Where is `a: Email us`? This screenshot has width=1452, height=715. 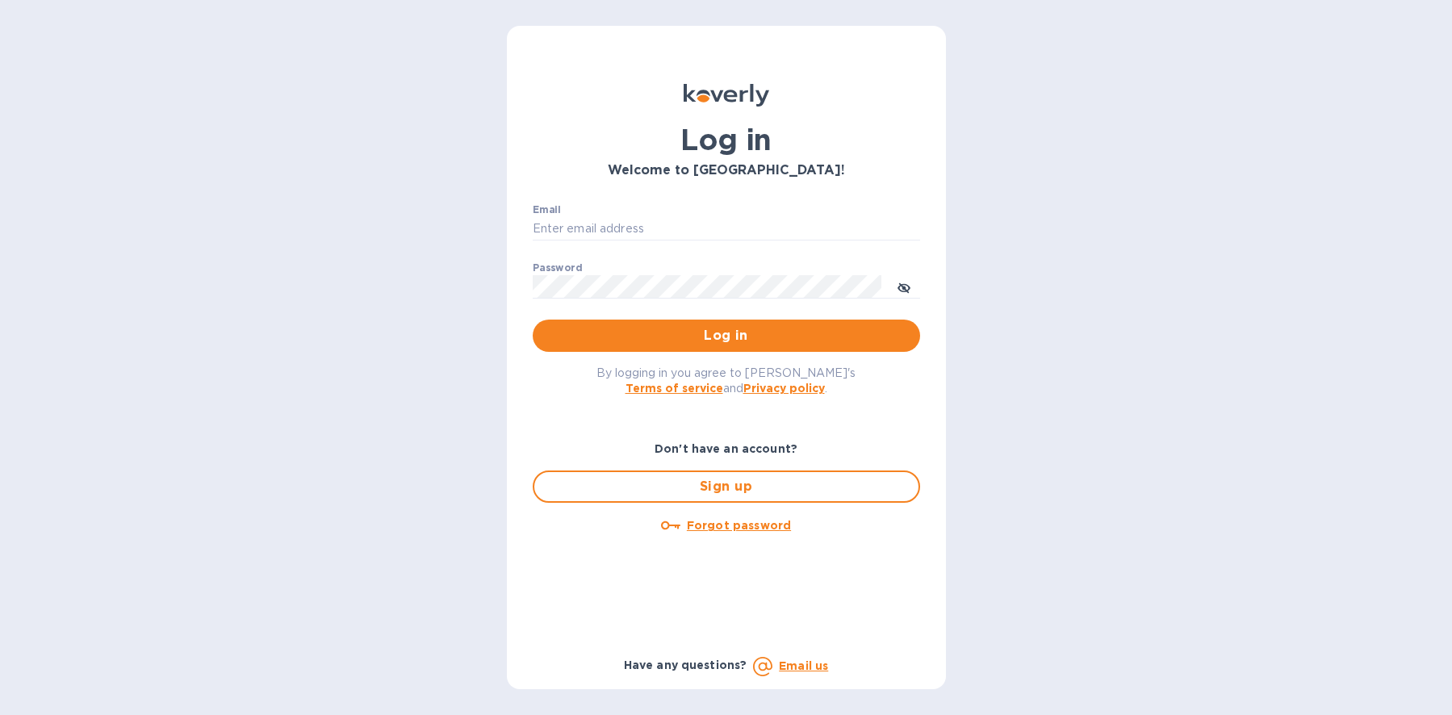
a: Email us is located at coordinates (803, 666).